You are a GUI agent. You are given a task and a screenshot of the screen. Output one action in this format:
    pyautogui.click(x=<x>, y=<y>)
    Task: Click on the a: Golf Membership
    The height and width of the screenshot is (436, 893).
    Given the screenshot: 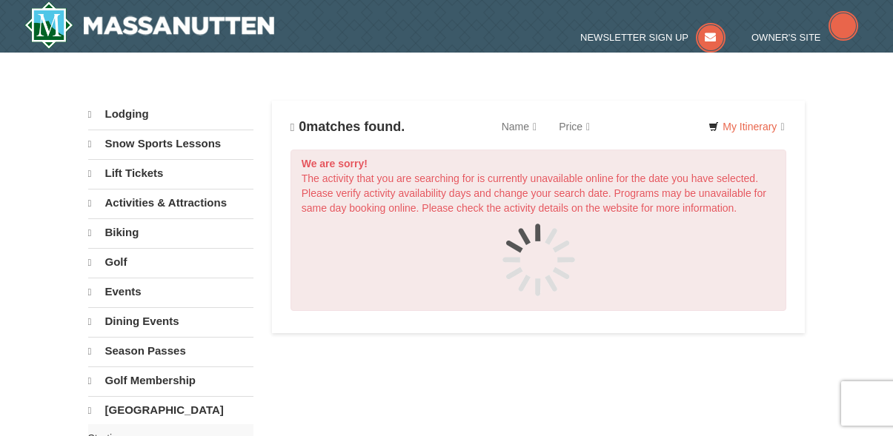 What is the action you would take?
    pyautogui.click(x=170, y=381)
    